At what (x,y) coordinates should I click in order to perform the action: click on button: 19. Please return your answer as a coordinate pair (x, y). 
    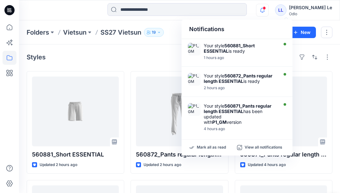
    Looking at the image, I should click on (154, 32).